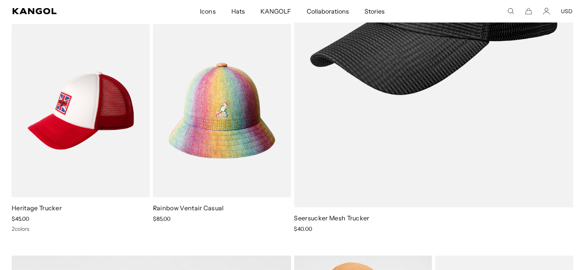  I want to click on a: Heritage Trucker, so click(37, 208).